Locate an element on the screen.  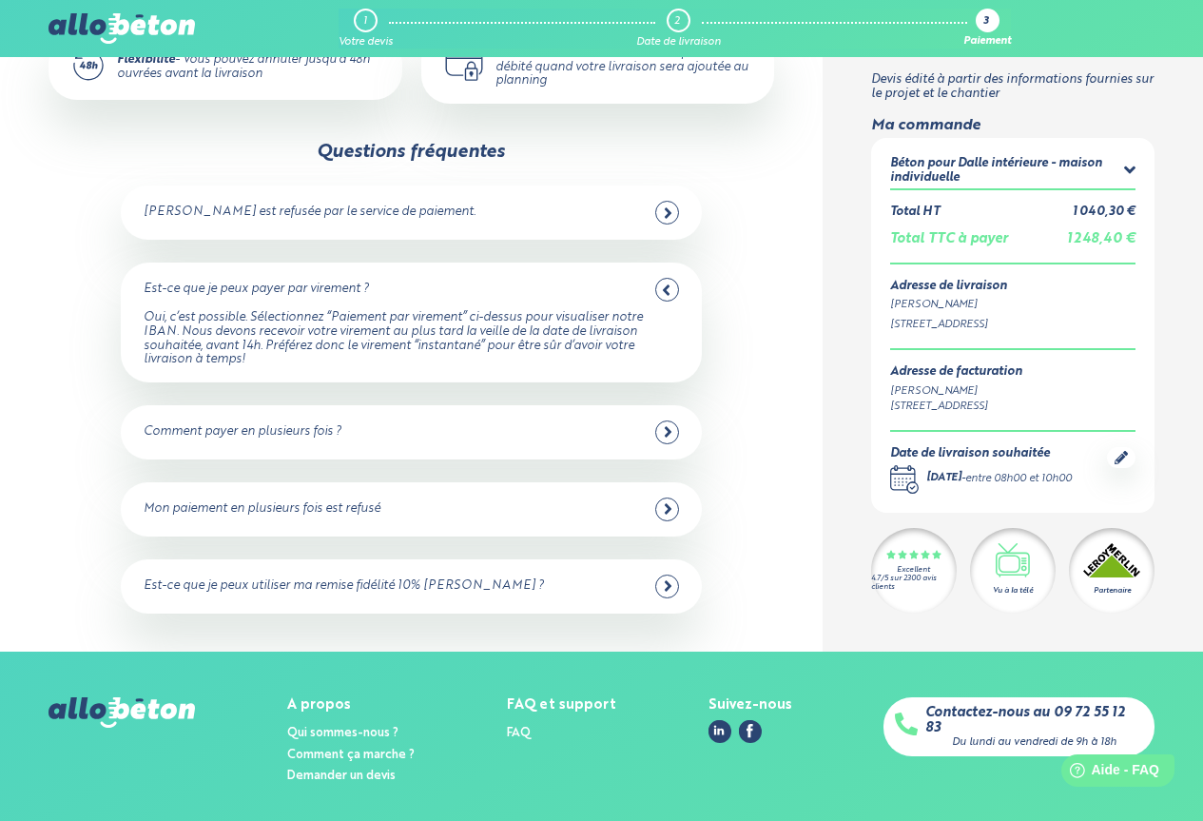
a: Demander un devis is located at coordinates (341, 775).